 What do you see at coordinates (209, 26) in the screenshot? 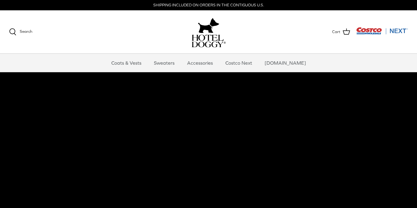
I see `img: hoteldoggy.com` at bounding box center [209, 26].